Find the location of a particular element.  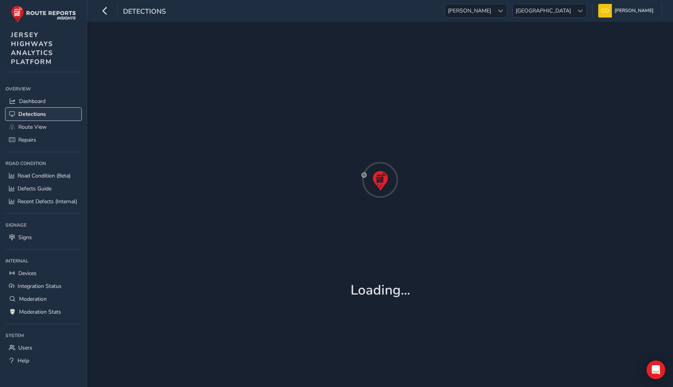

img: diamond-layout is located at coordinates (605, 11).